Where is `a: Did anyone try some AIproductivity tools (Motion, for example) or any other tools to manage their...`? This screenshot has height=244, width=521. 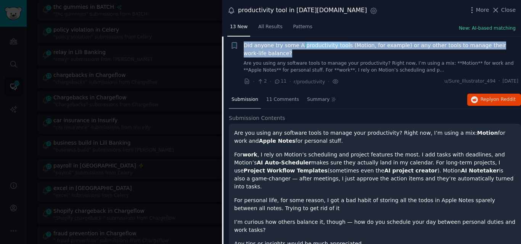
a: Did anyone try some AIproductivity tools (Motion, for example) or any other tools to manage their... is located at coordinates (381, 50).